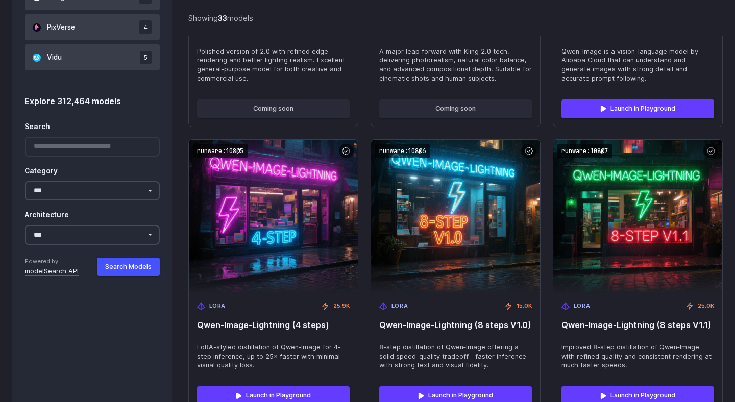 The image size is (735, 402). What do you see at coordinates (92, 57) in the screenshot?
I see `button: Vidu 5` at bounding box center [92, 57].